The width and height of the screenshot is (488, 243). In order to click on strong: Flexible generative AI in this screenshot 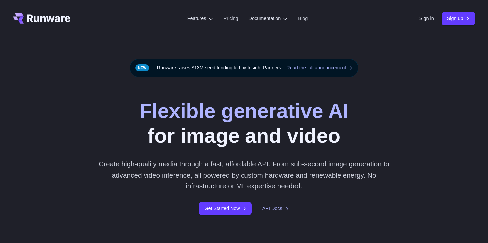, I will do `click(244, 111)`.